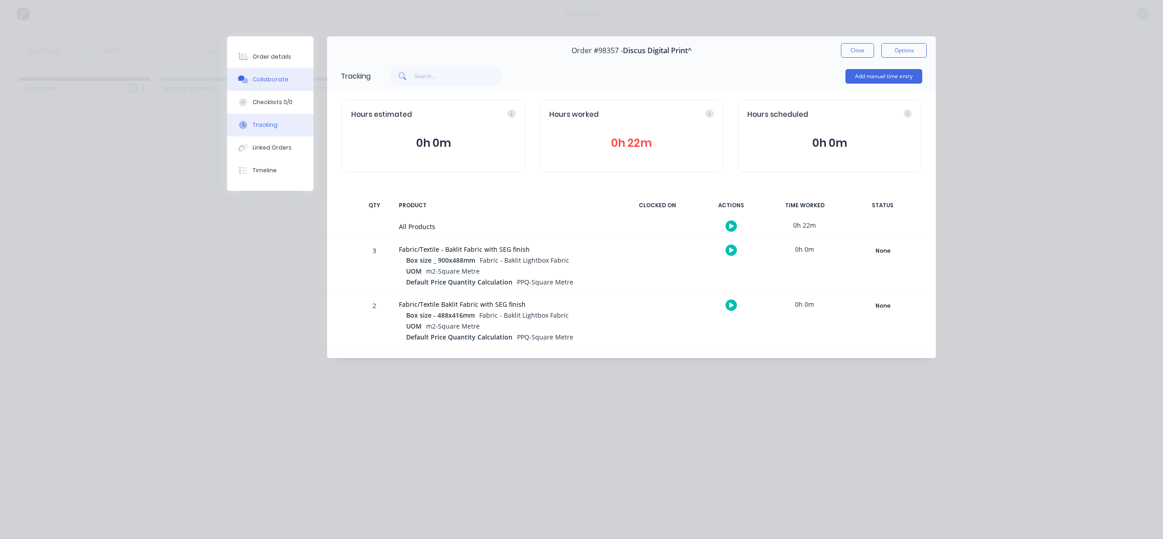 This screenshot has width=1163, height=539. Describe the element at coordinates (857, 50) in the screenshot. I see `button: Close` at that location.